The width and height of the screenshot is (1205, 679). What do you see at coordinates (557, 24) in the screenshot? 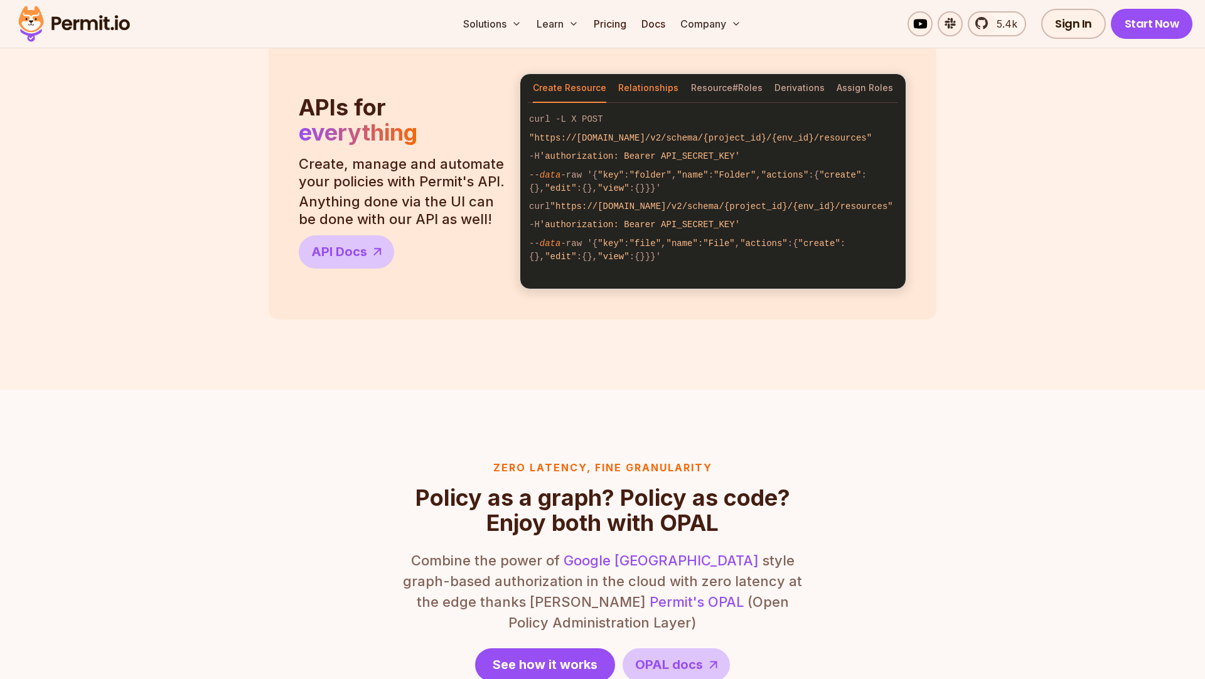
I see `button: Learn` at bounding box center [557, 24].